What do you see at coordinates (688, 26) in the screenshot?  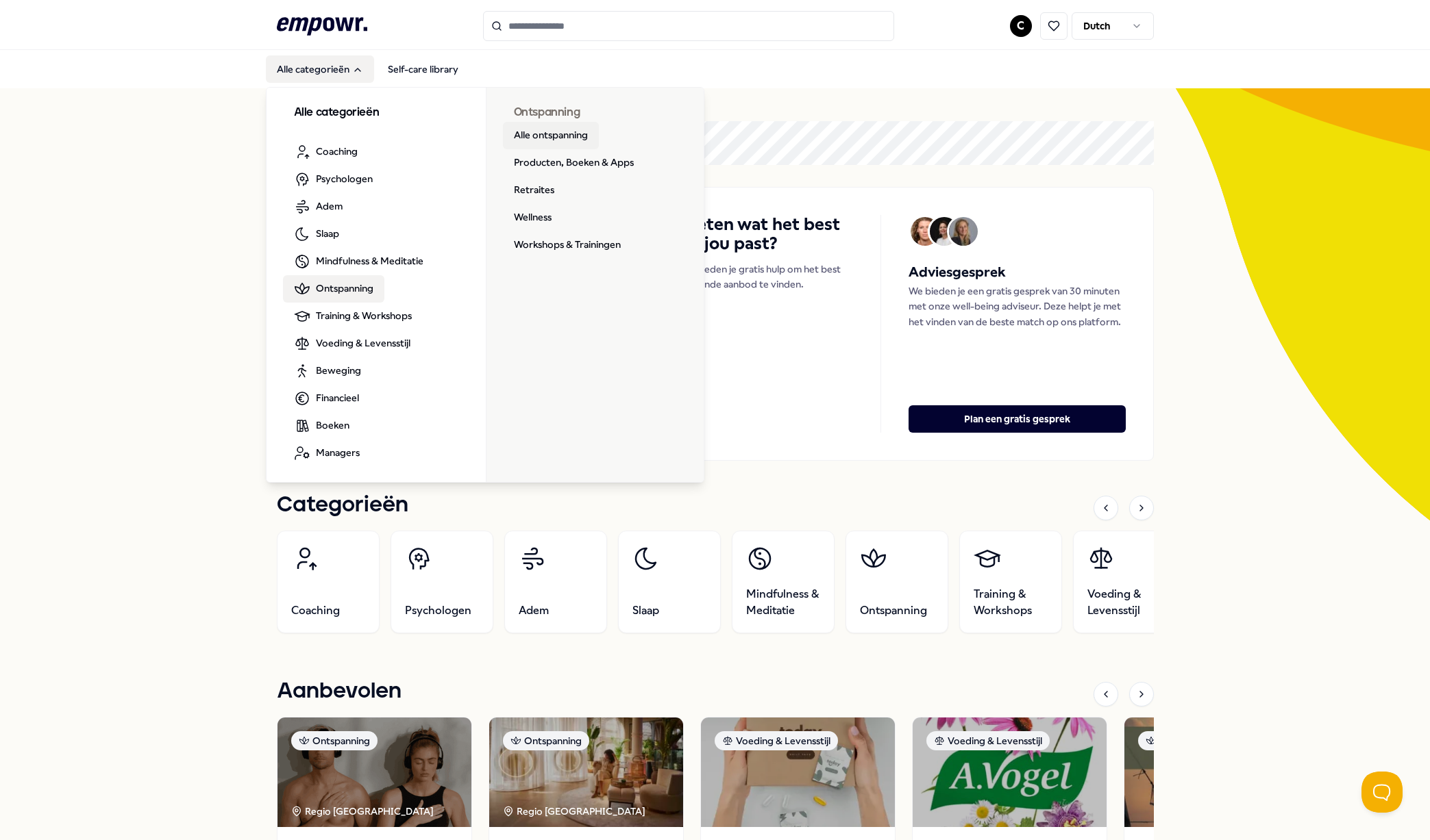 I see `input: Search for products, categories or subcategories` at bounding box center [688, 26].